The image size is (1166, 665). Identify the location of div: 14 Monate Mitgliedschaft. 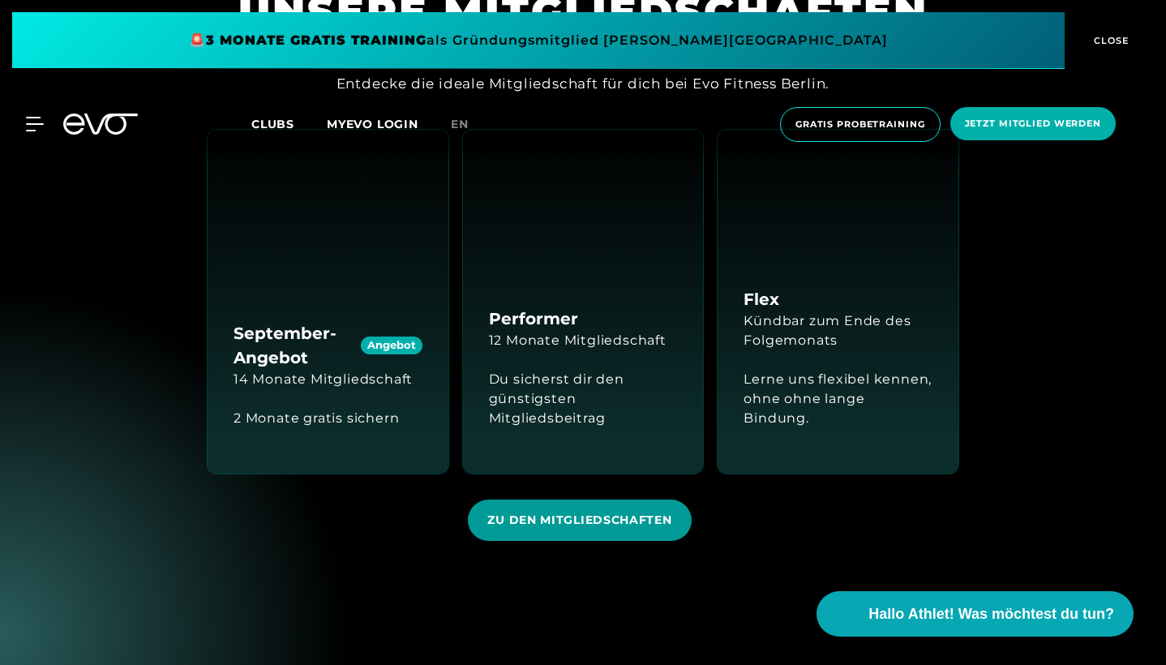
(323, 379).